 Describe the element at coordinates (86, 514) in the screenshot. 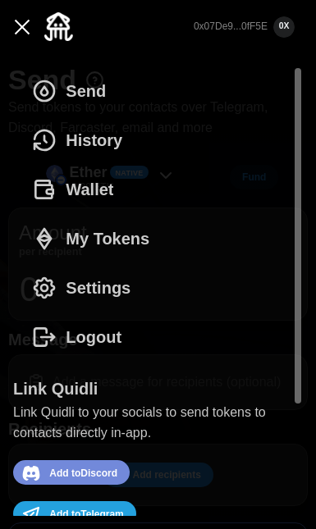

I see `span: Add to Telegram` at that location.